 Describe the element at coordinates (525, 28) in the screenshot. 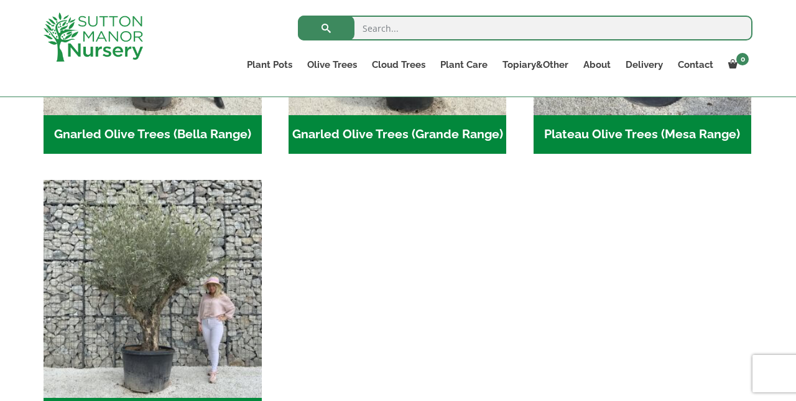

I see `input: Search...` at that location.